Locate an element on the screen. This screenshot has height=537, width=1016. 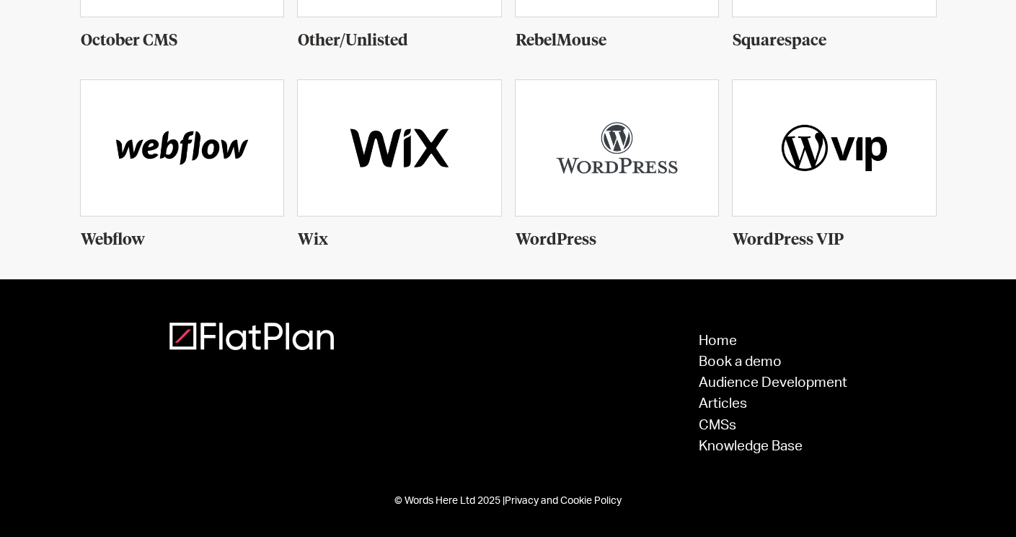
div: WordPress is located at coordinates (617, 247).